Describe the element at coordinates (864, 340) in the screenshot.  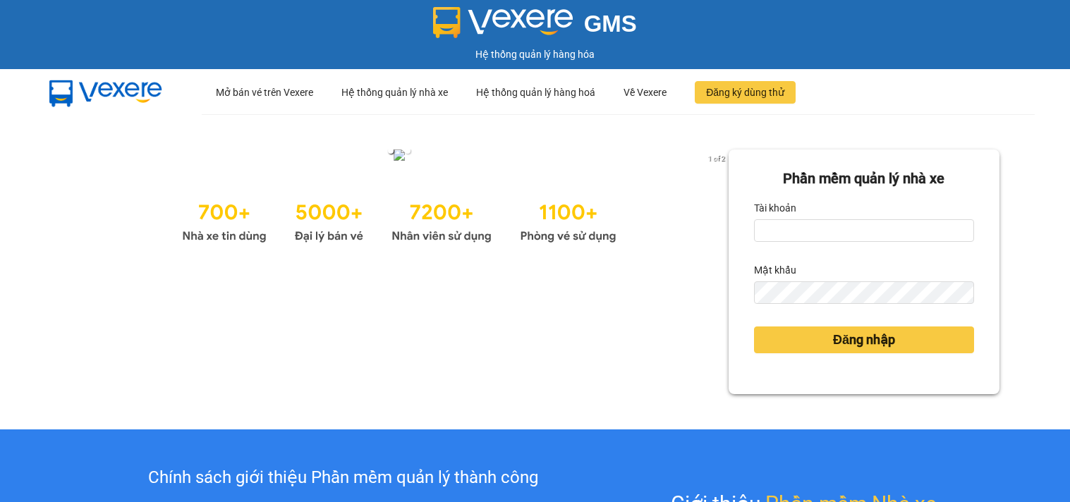
I see `button: Đăng nhập` at that location.